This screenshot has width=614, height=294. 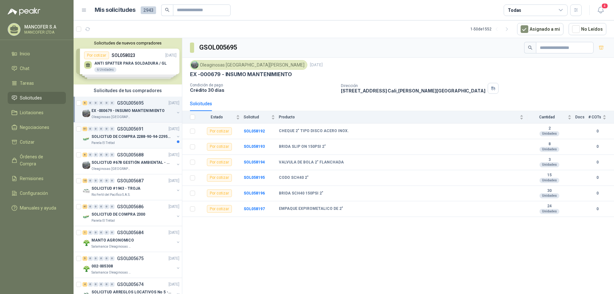 What do you see at coordinates (85, 181) in the screenshot?
I see `div: 15` at bounding box center [85, 181].